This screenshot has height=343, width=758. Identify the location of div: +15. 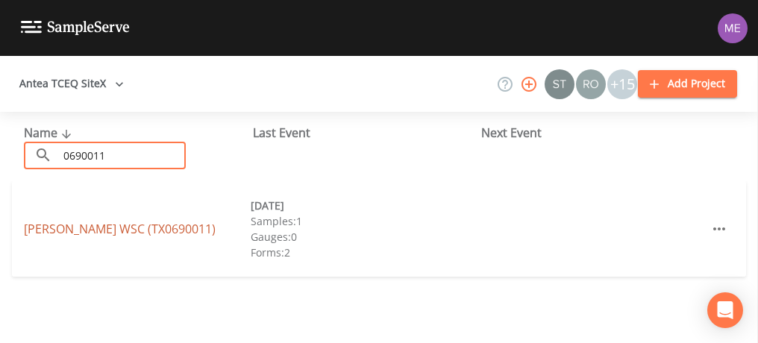
(623, 84).